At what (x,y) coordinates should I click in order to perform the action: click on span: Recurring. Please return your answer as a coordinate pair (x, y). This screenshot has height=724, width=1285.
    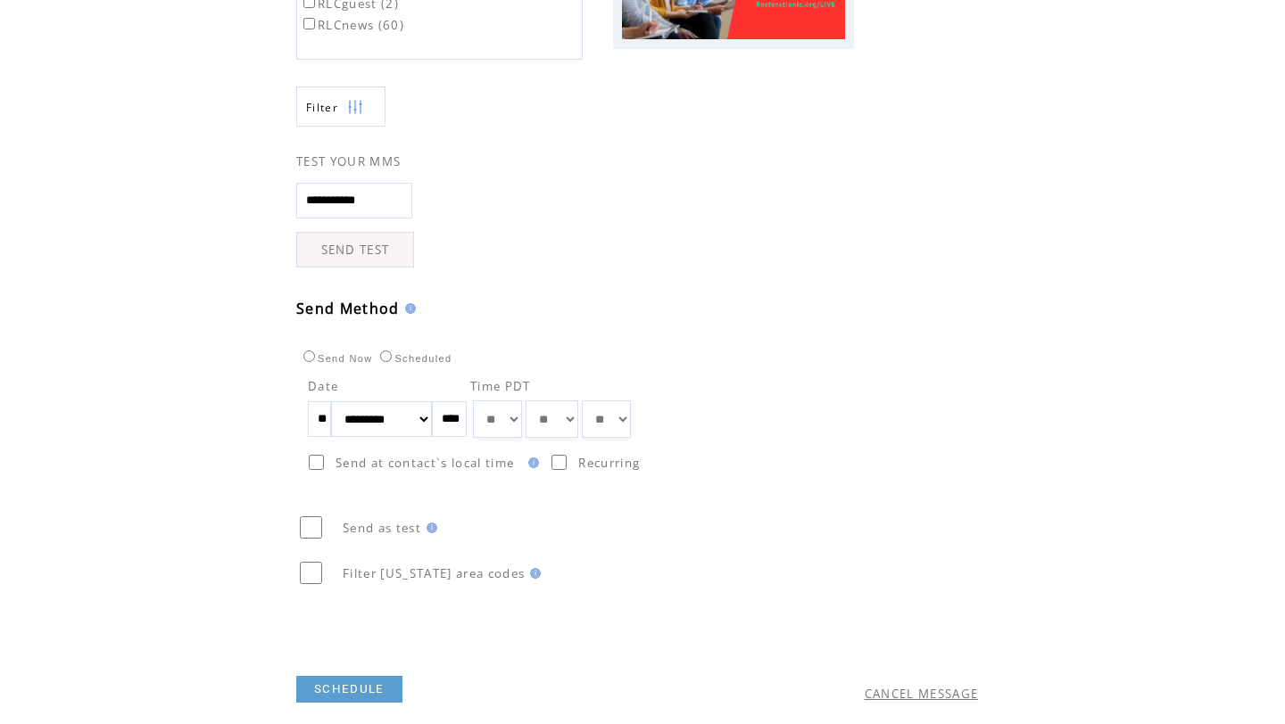
    Looking at the image, I should click on (608, 463).